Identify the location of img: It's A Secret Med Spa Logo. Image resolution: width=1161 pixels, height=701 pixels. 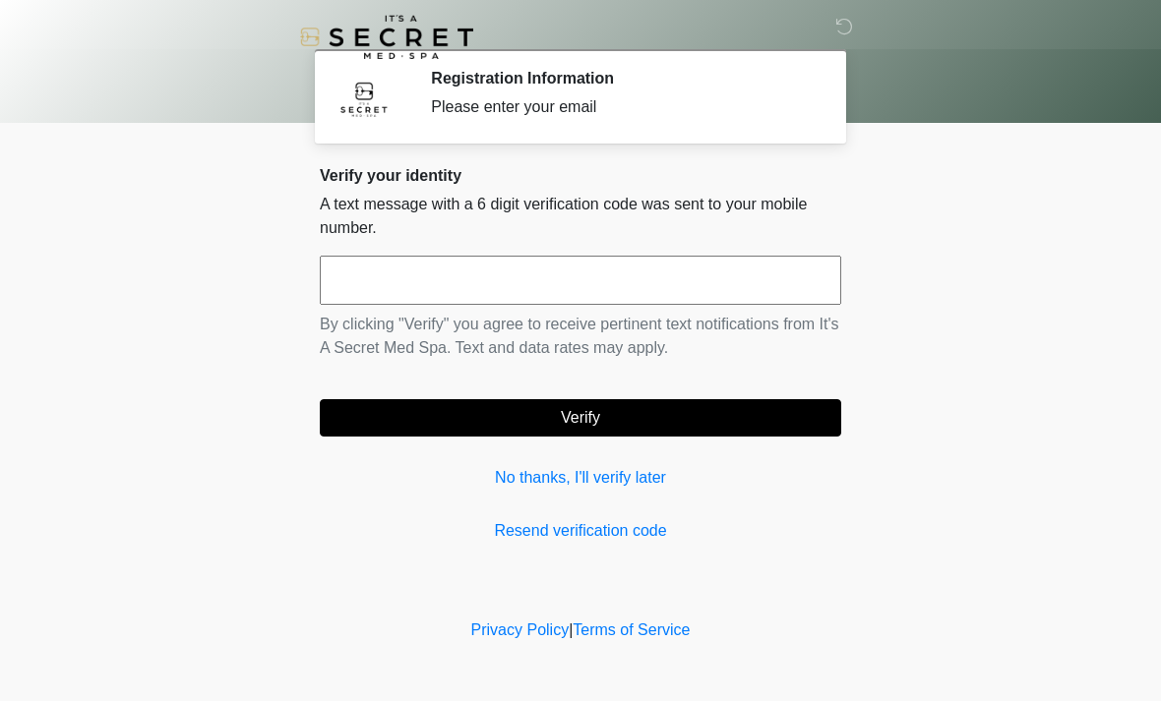
(387, 36).